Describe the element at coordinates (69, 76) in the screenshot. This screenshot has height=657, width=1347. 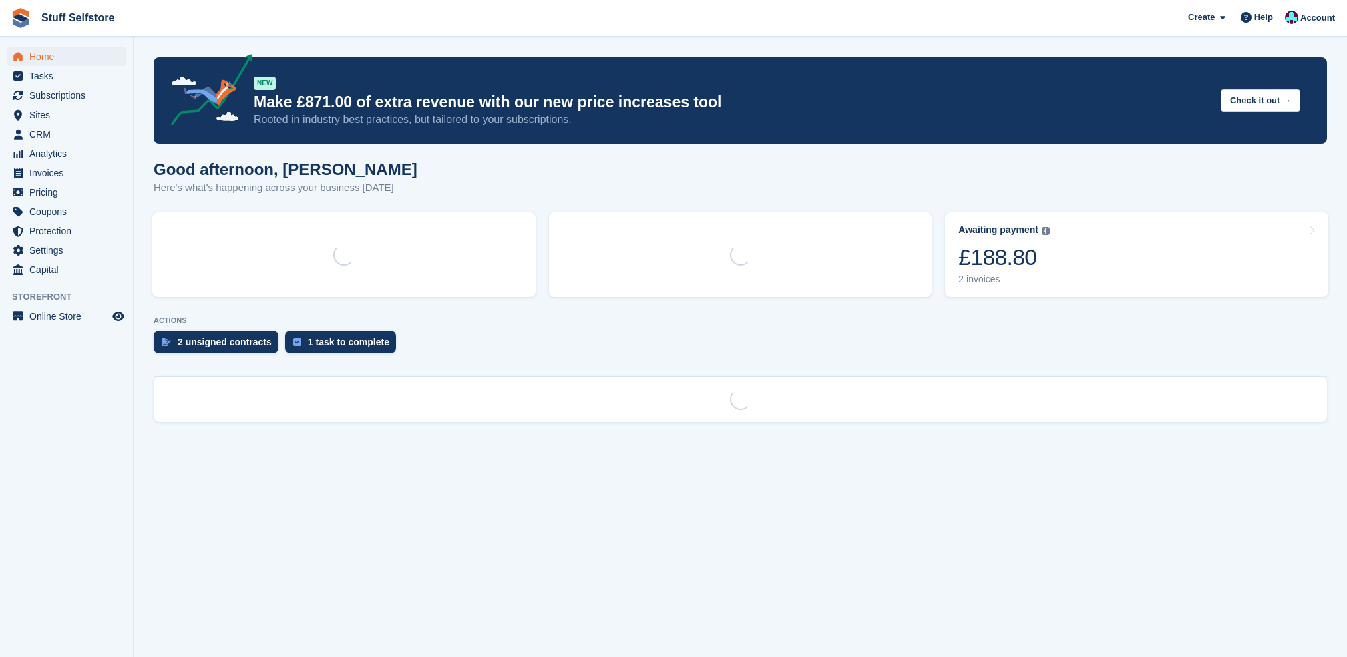
I see `span: Tasks` at that location.